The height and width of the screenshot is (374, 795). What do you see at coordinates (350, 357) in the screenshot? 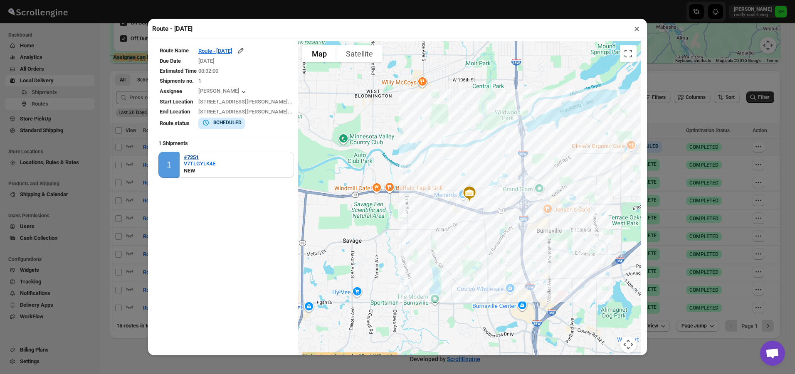
I see `label: Assignee can be tracked for LIVE routes` at bounding box center [350, 357].